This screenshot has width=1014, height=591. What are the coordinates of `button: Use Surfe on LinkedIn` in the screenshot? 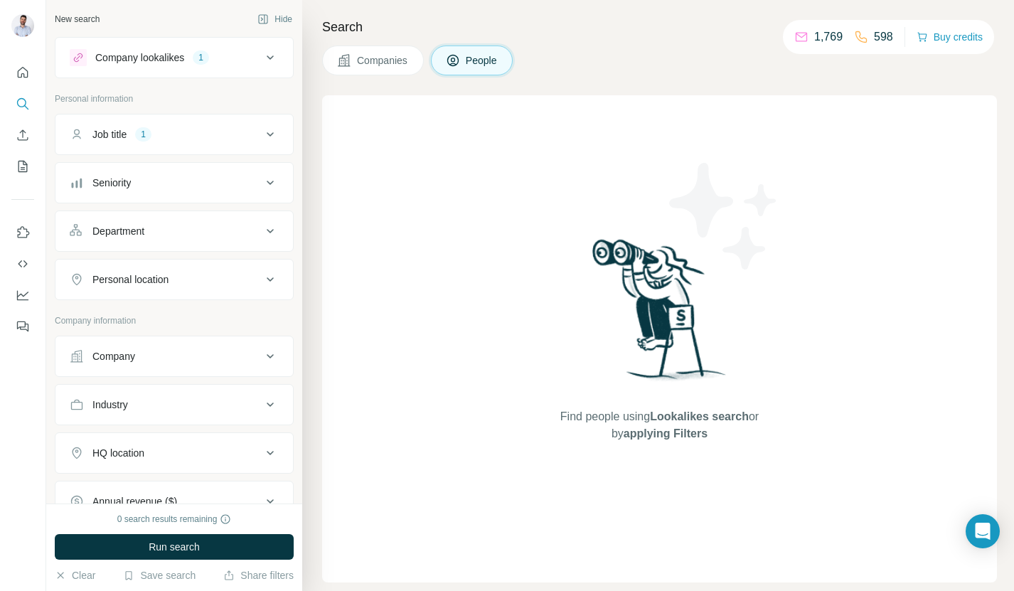 It's located at (23, 233).